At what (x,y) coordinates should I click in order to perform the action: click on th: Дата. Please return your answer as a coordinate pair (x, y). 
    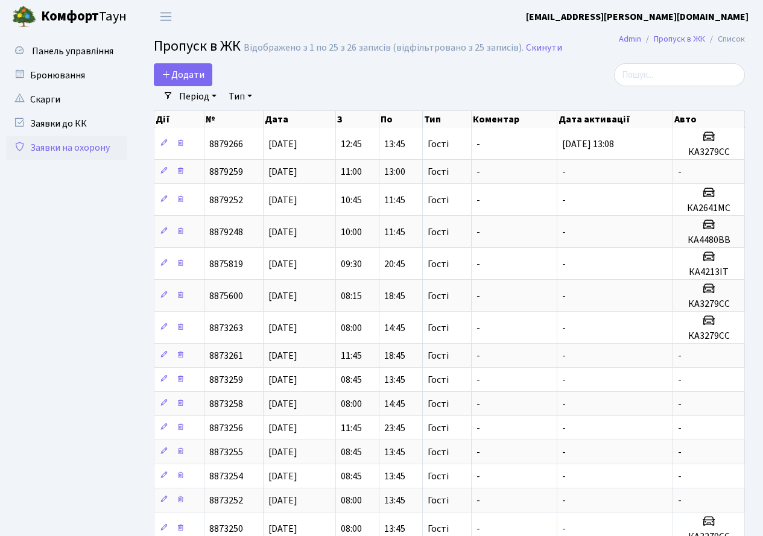
    Looking at the image, I should click on (300, 119).